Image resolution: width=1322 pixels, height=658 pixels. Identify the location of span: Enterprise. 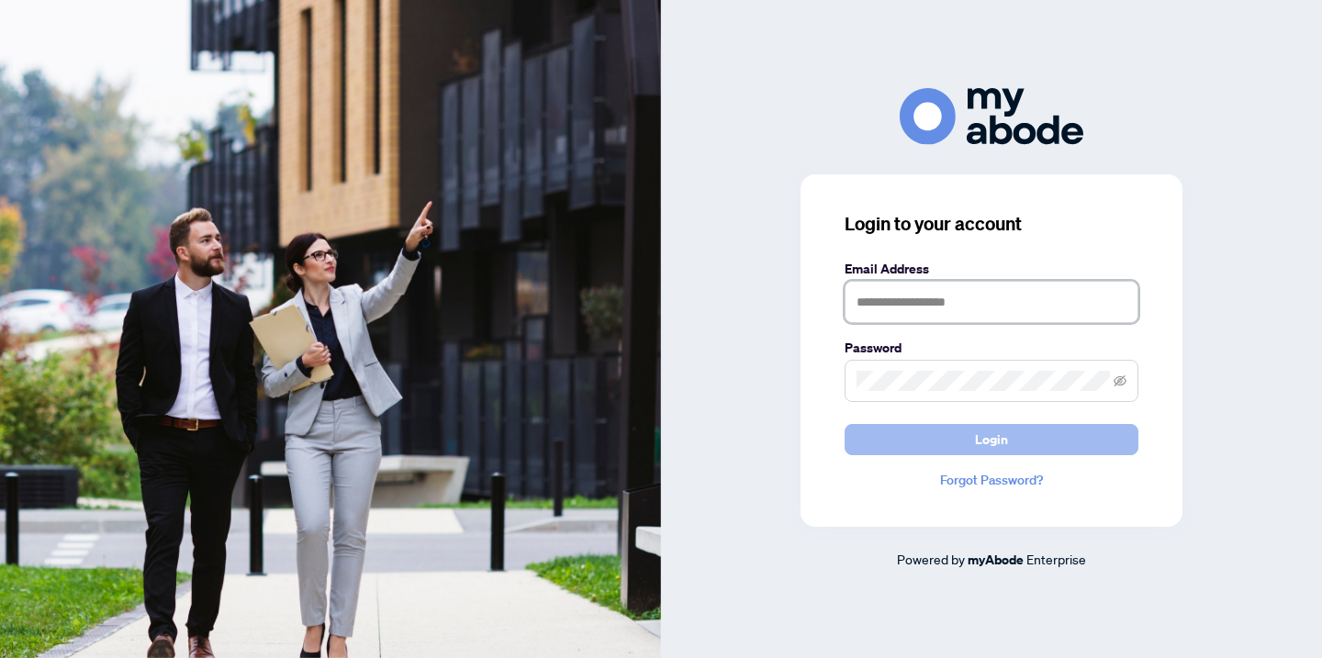
(1056, 559).